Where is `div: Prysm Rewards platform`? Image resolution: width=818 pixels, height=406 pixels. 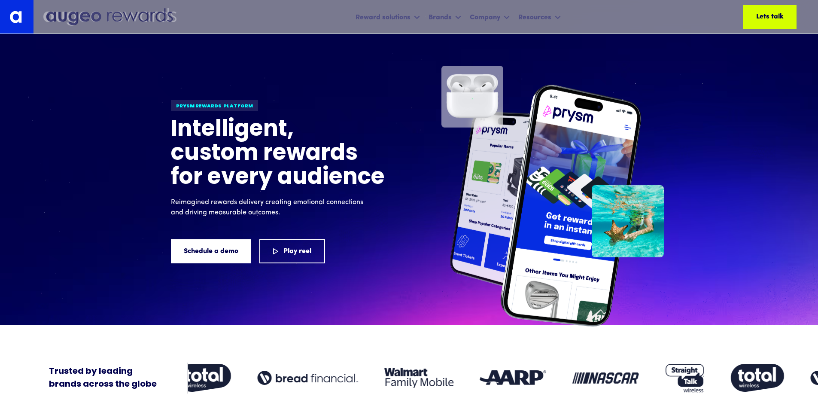
div: Prysm Rewards platform is located at coordinates (214, 106).